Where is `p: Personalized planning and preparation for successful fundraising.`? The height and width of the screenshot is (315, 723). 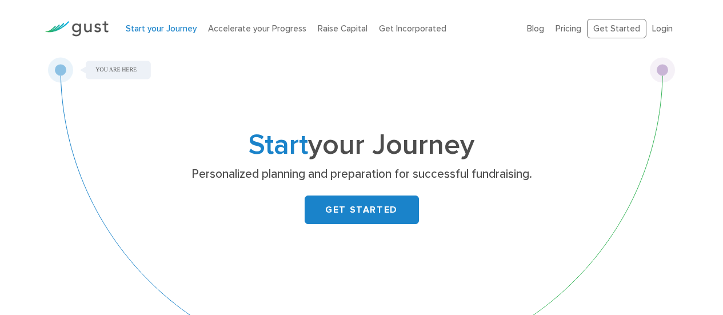
p: Personalized planning and preparation for successful fundraising. is located at coordinates (361, 174).